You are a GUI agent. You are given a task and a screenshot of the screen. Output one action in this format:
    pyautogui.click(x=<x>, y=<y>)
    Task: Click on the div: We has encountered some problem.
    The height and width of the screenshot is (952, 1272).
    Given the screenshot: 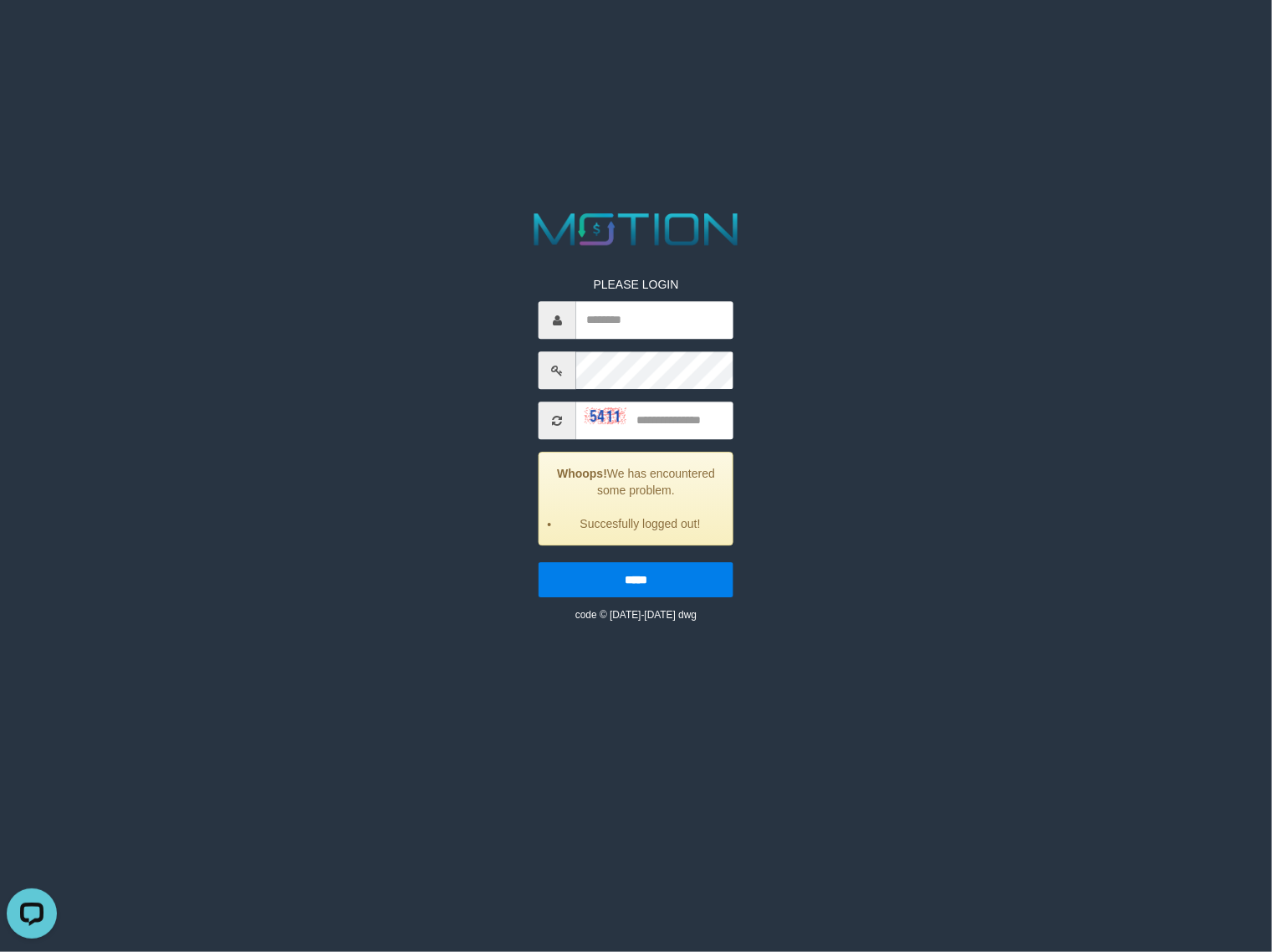 What is the action you would take?
    pyautogui.click(x=636, y=500)
    